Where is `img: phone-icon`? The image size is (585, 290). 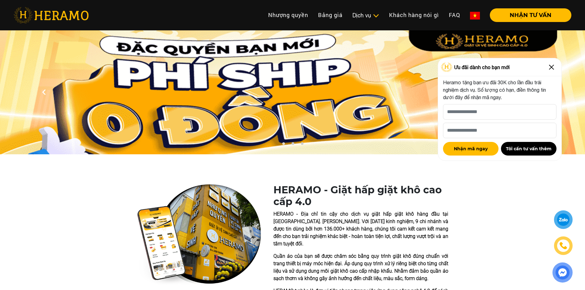 img: phone-icon is located at coordinates (563, 246).